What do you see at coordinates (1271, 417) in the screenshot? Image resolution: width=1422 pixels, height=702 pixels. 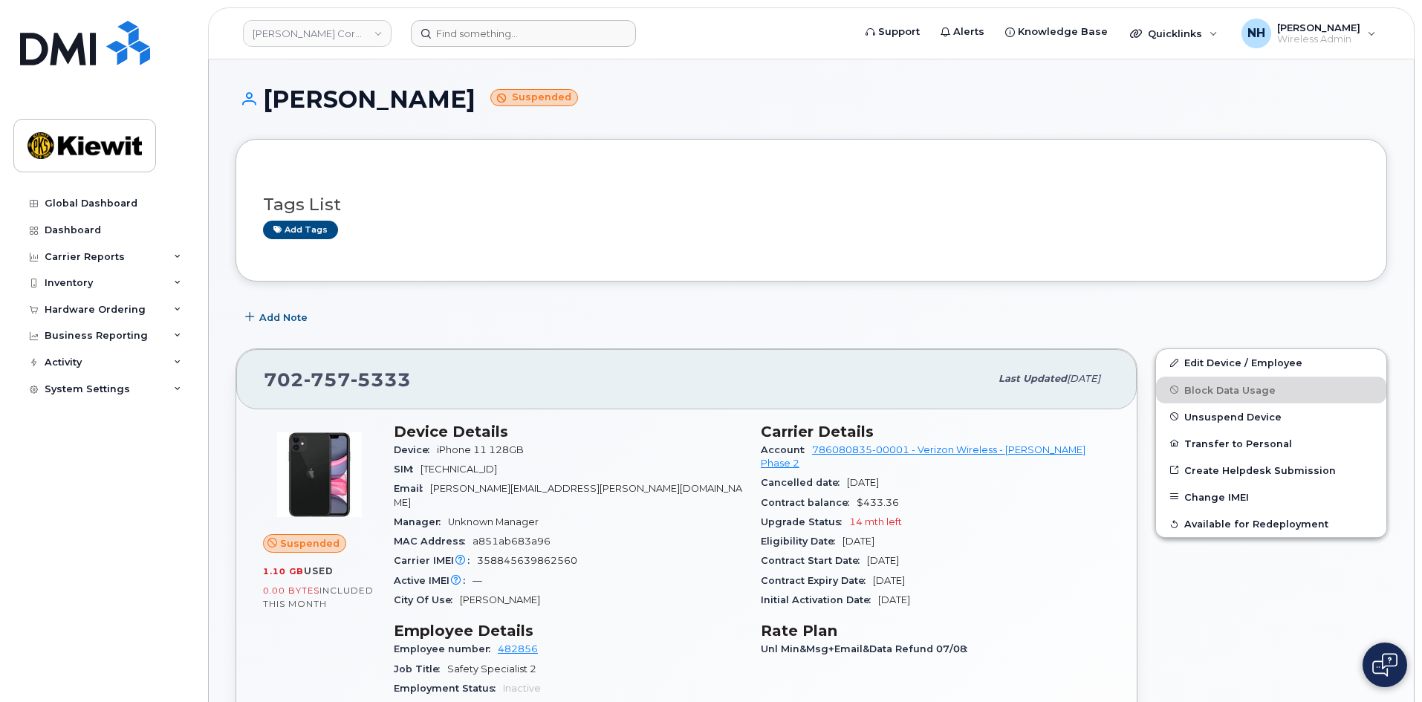 I see `button: Unsuspend Device` at bounding box center [1271, 417].